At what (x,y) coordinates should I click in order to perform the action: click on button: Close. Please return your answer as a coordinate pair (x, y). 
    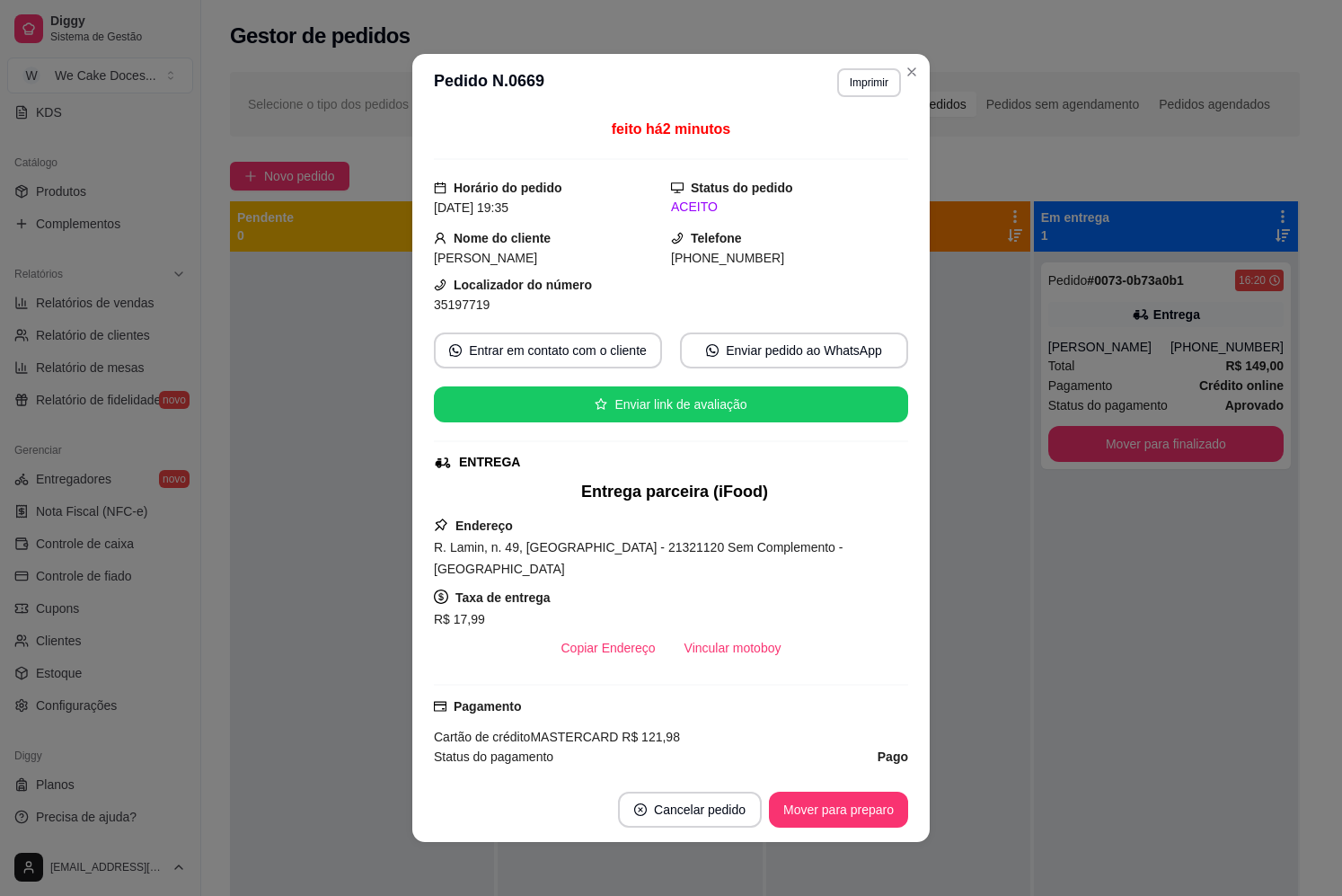
    Looking at the image, I should click on (912, 72).